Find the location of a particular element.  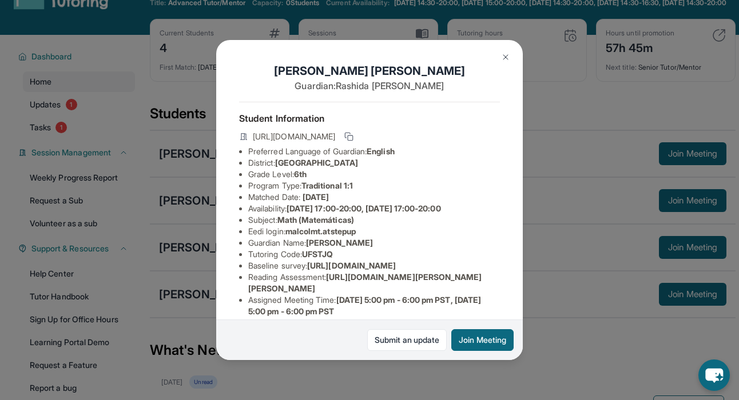

button: Copy link is located at coordinates (349, 137).